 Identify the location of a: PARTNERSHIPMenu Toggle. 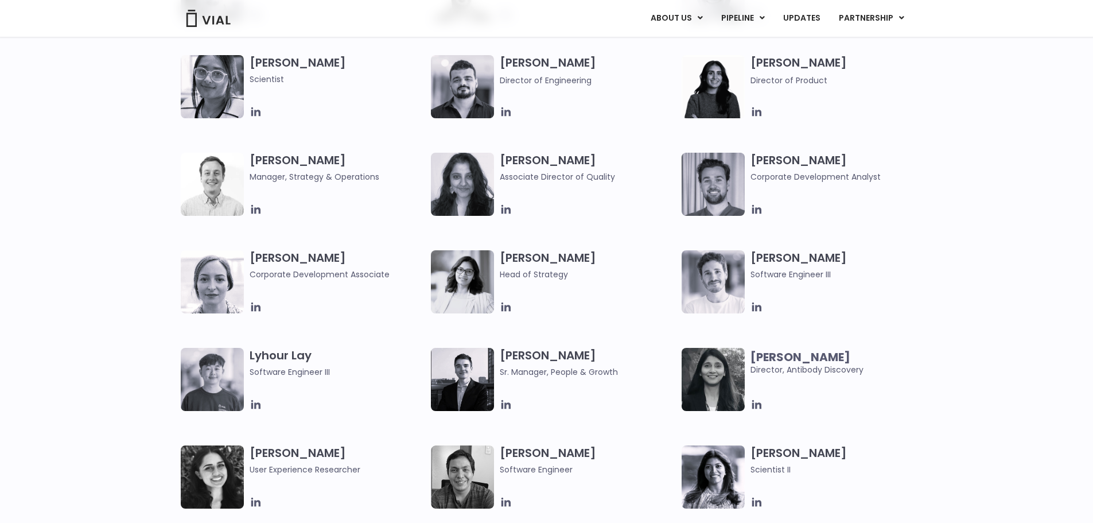
(871, 18).